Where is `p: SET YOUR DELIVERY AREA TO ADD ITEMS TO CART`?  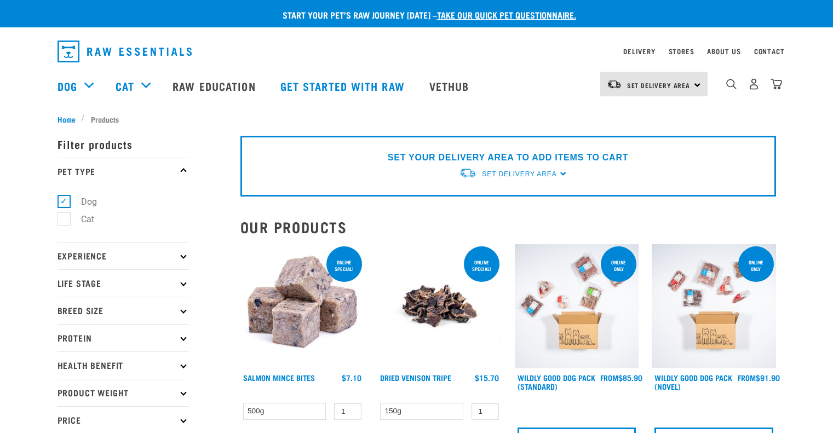
p: SET YOUR DELIVERY AREA TO ADD ITEMS TO CART is located at coordinates (508, 158).